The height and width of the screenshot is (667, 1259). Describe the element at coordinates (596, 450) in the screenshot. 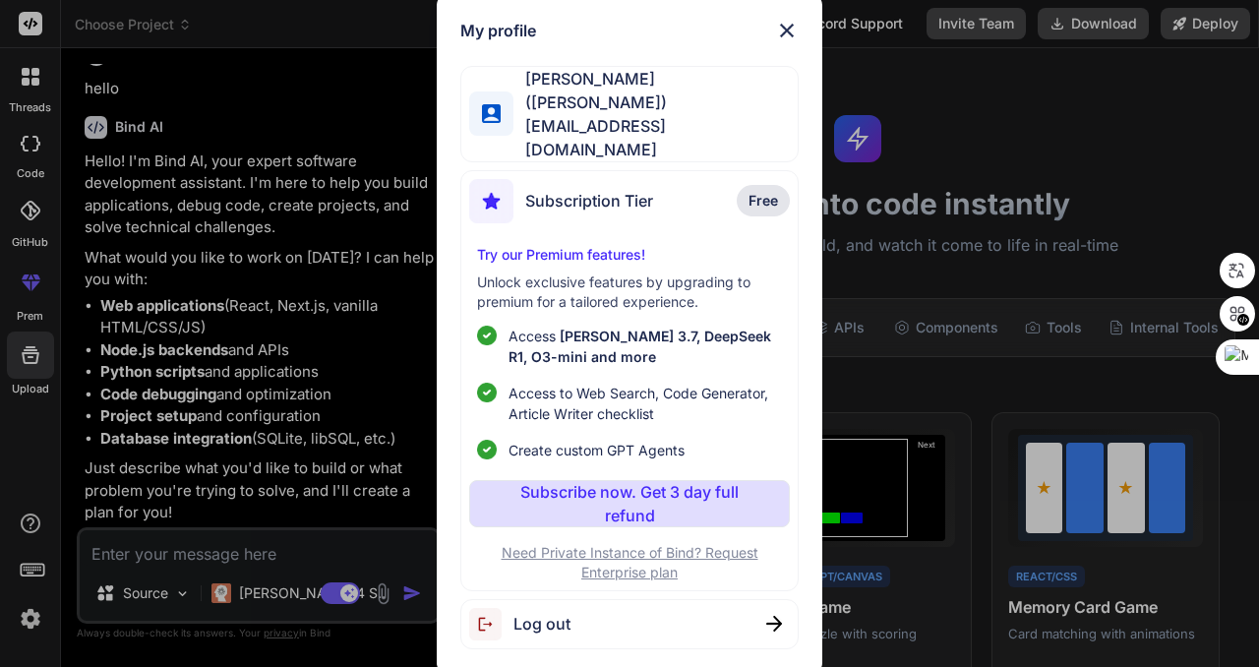

I see `span: Create custom GPT Agents` at that location.